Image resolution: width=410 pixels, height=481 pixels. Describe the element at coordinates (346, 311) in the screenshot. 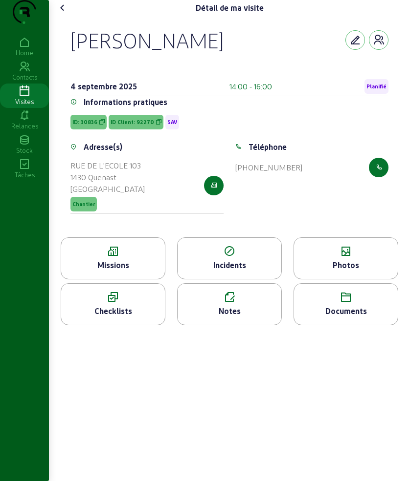

I see `div: Documents` at that location.